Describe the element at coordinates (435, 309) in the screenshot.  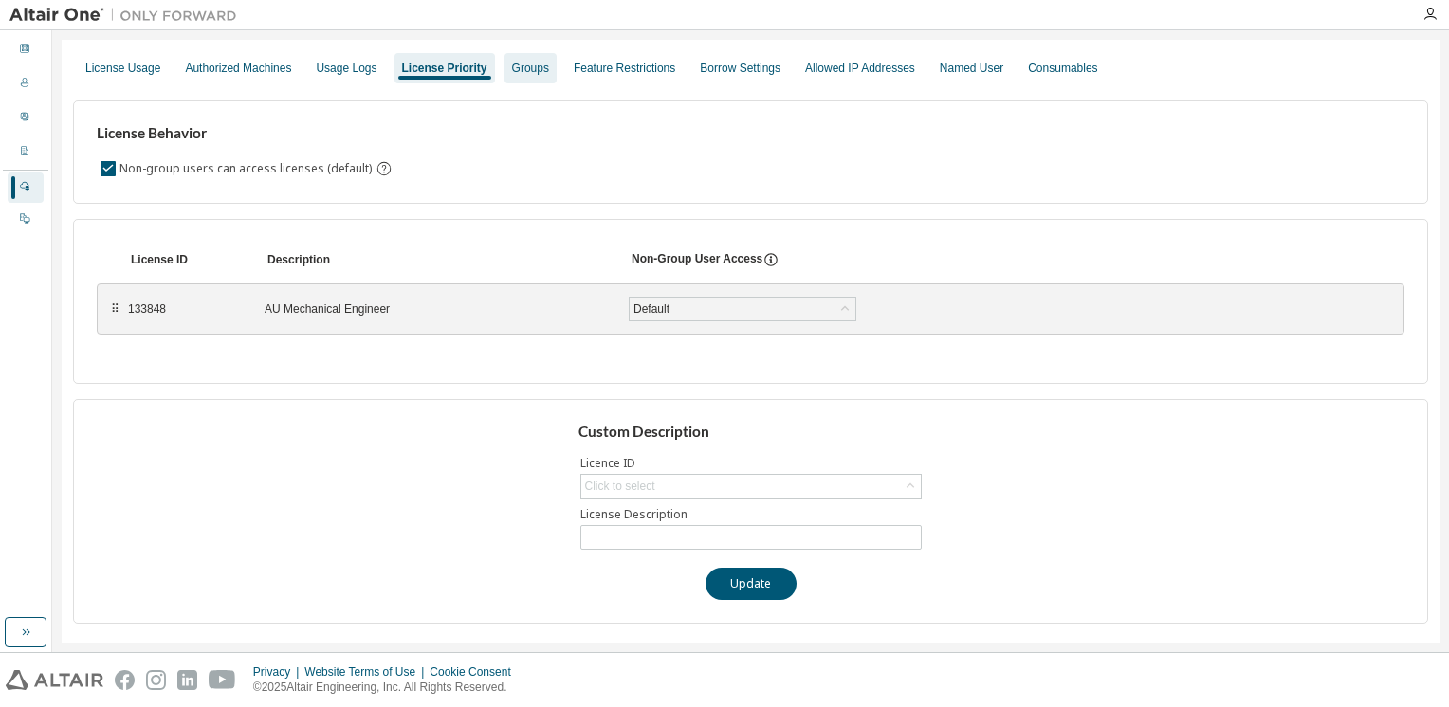
I see `div: AU Mechanical Engineer` at that location.